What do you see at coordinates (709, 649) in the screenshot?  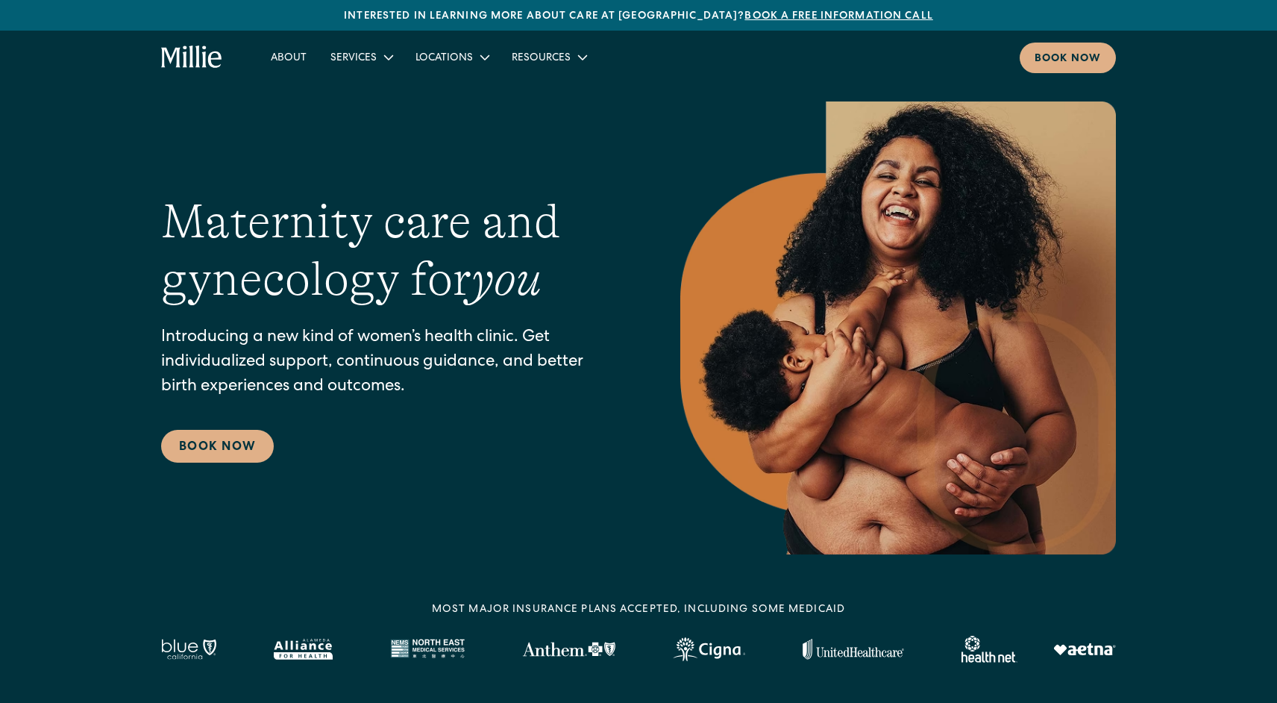 I see `img: Cigna logo` at bounding box center [709, 649].